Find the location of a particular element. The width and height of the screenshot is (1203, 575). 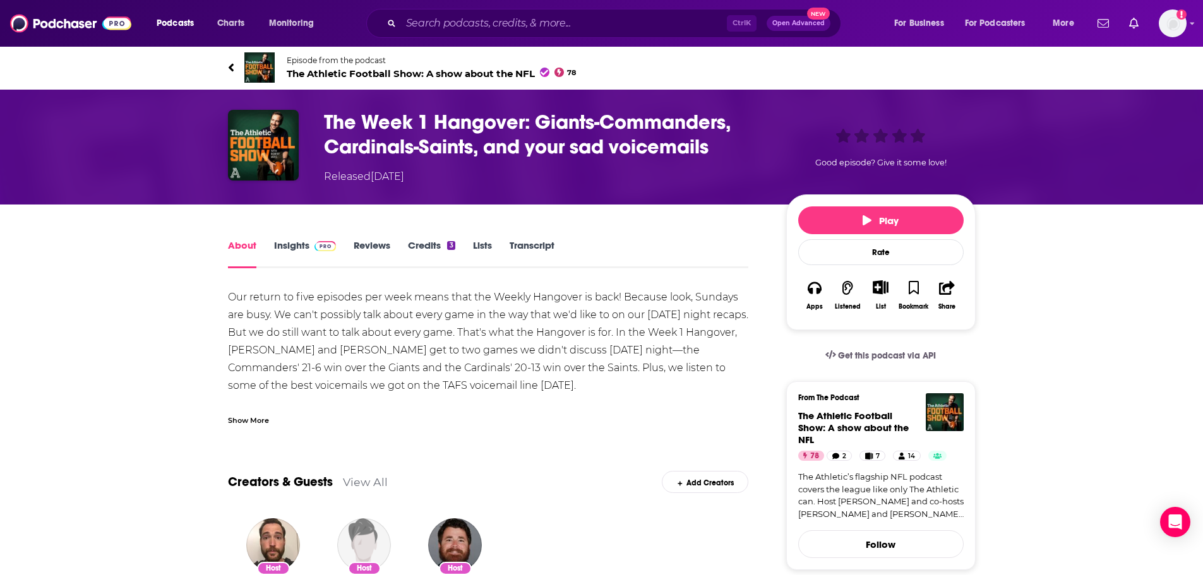

span: Logged in as meg_reilly_edl is located at coordinates (1173, 23).